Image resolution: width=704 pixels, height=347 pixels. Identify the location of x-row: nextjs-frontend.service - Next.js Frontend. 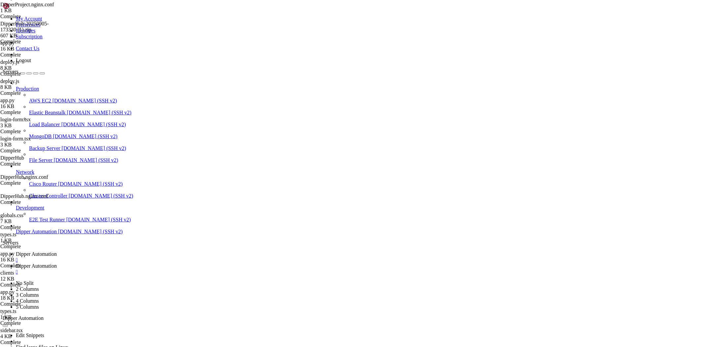
(310, 5).